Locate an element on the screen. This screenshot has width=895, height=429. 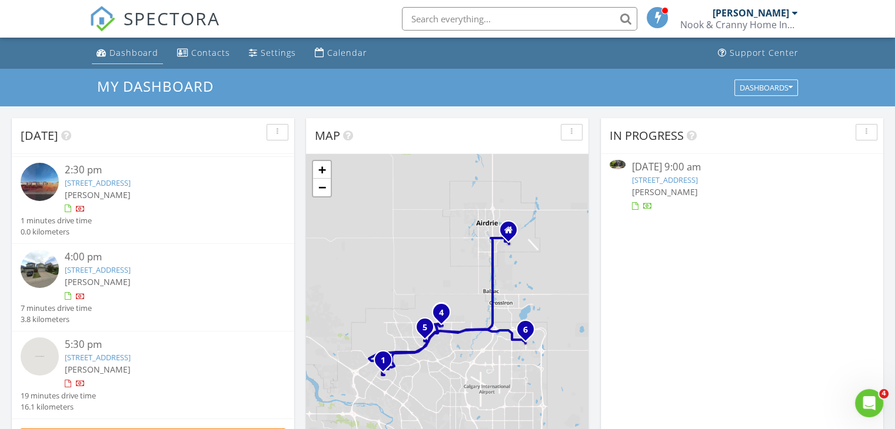
div: Nook & Cranny Home Inspections Ltd. is located at coordinates (739, 25).